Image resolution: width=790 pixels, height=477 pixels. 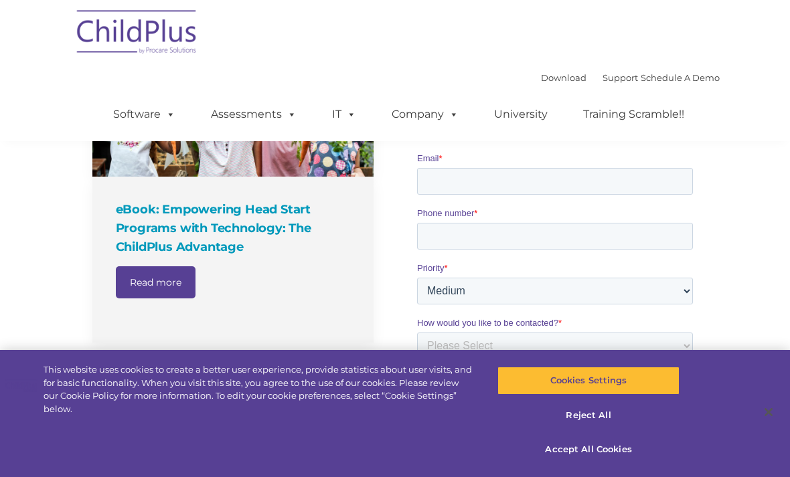 I want to click on a: Assessments, so click(x=254, y=114).